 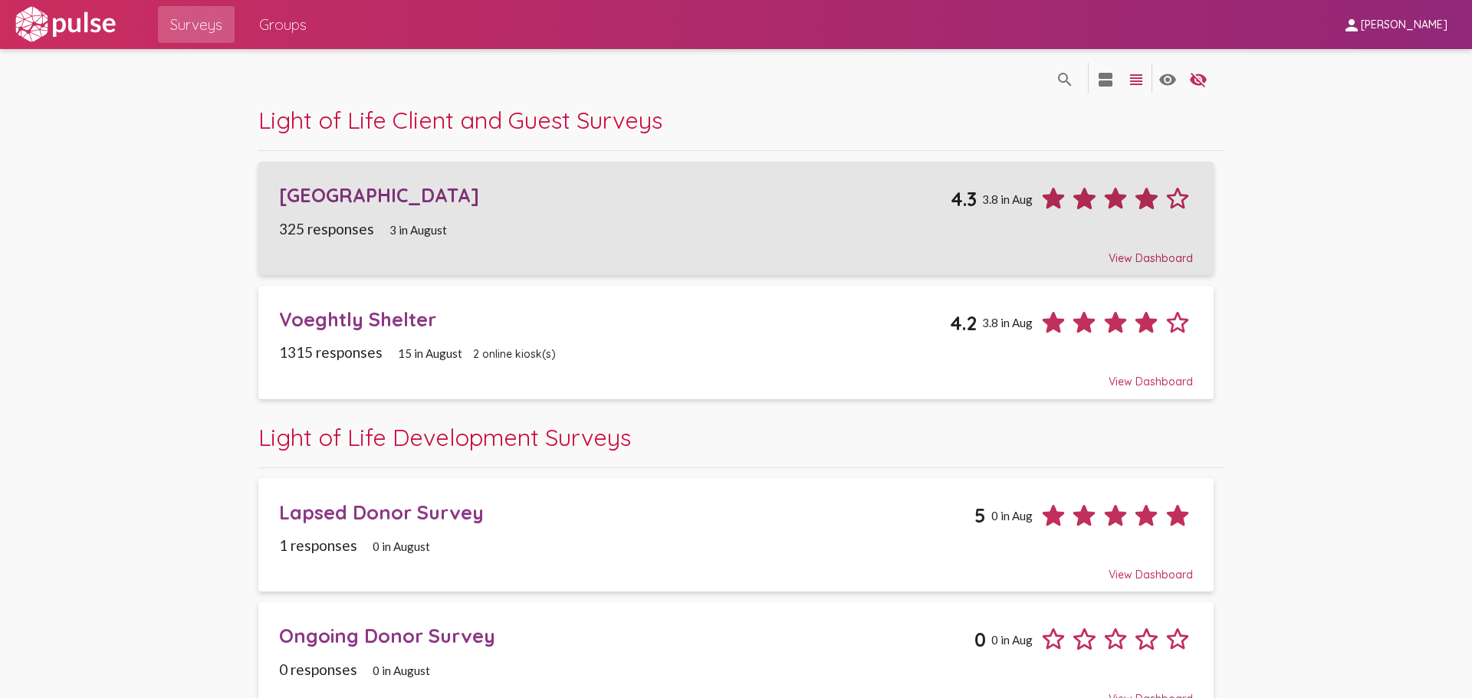 What do you see at coordinates (963, 323) in the screenshot?
I see `span: 4.2` at bounding box center [963, 323].